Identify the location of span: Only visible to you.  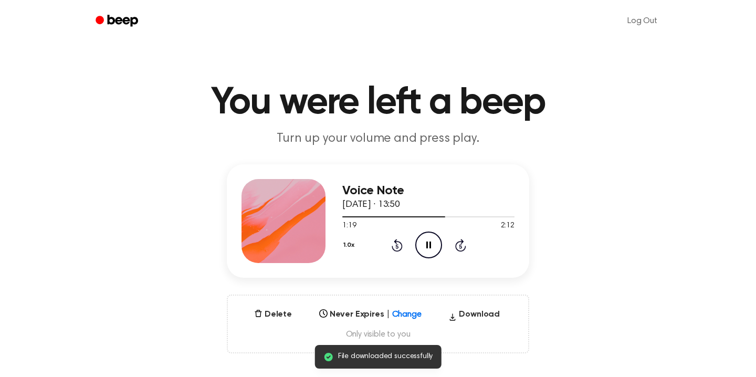
(378, 334).